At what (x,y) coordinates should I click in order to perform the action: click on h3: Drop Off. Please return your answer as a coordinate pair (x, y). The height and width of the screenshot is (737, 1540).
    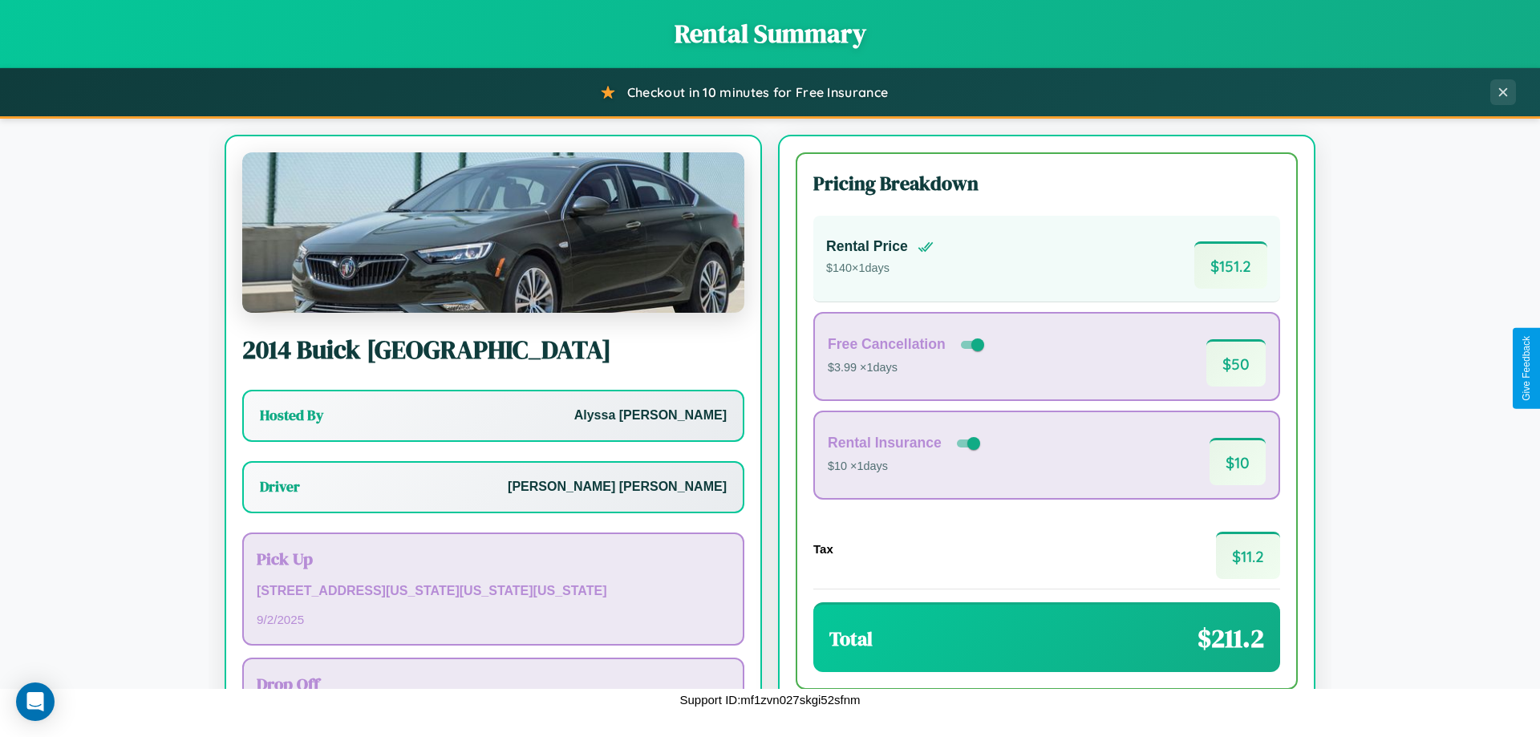
    Looking at the image, I should click on (493, 683).